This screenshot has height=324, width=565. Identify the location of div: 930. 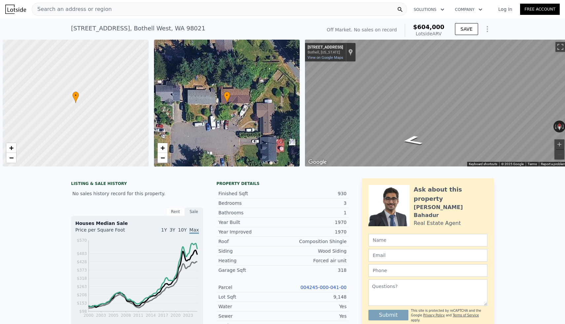
(315, 194).